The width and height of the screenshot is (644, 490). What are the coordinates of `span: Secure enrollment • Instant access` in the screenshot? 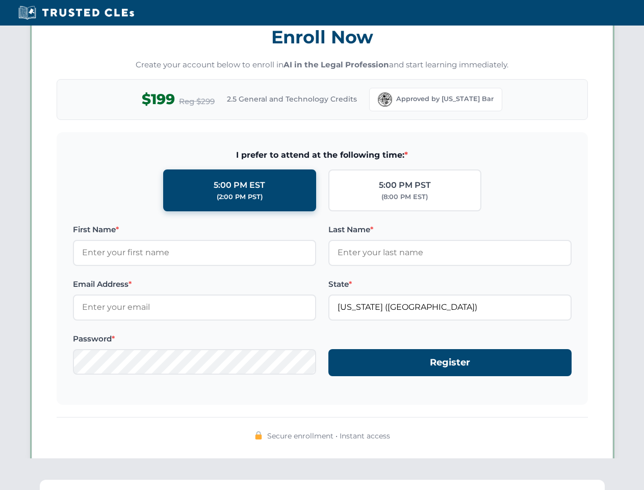 It's located at (328, 436).